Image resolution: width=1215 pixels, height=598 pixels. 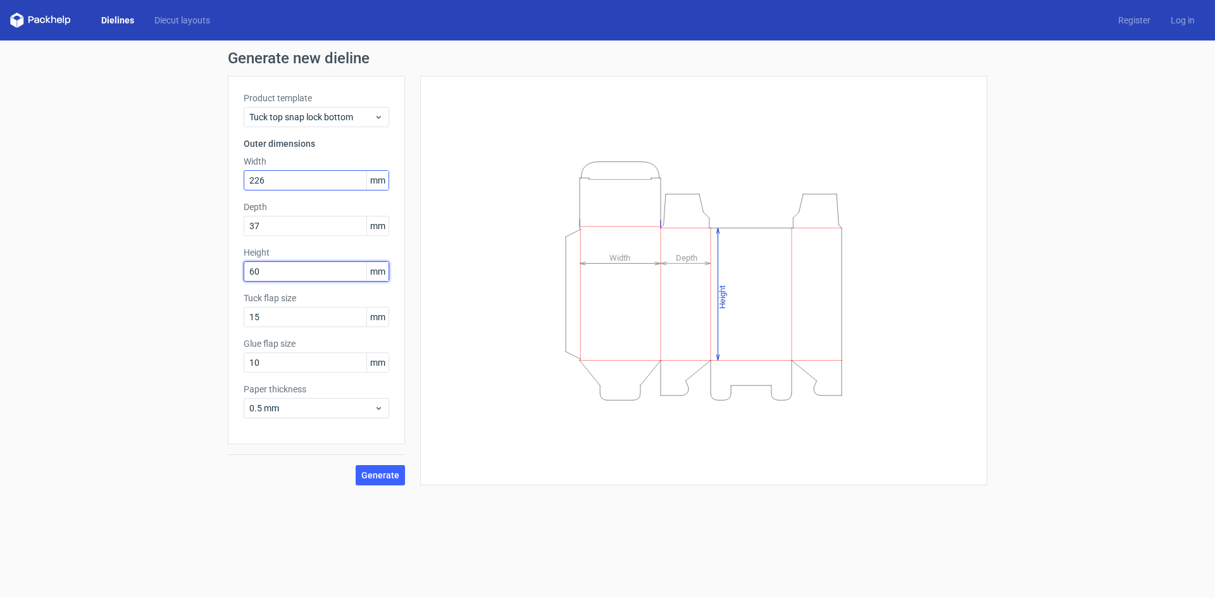 What do you see at coordinates (311, 408) in the screenshot?
I see `span: 0.5 mm` at bounding box center [311, 408].